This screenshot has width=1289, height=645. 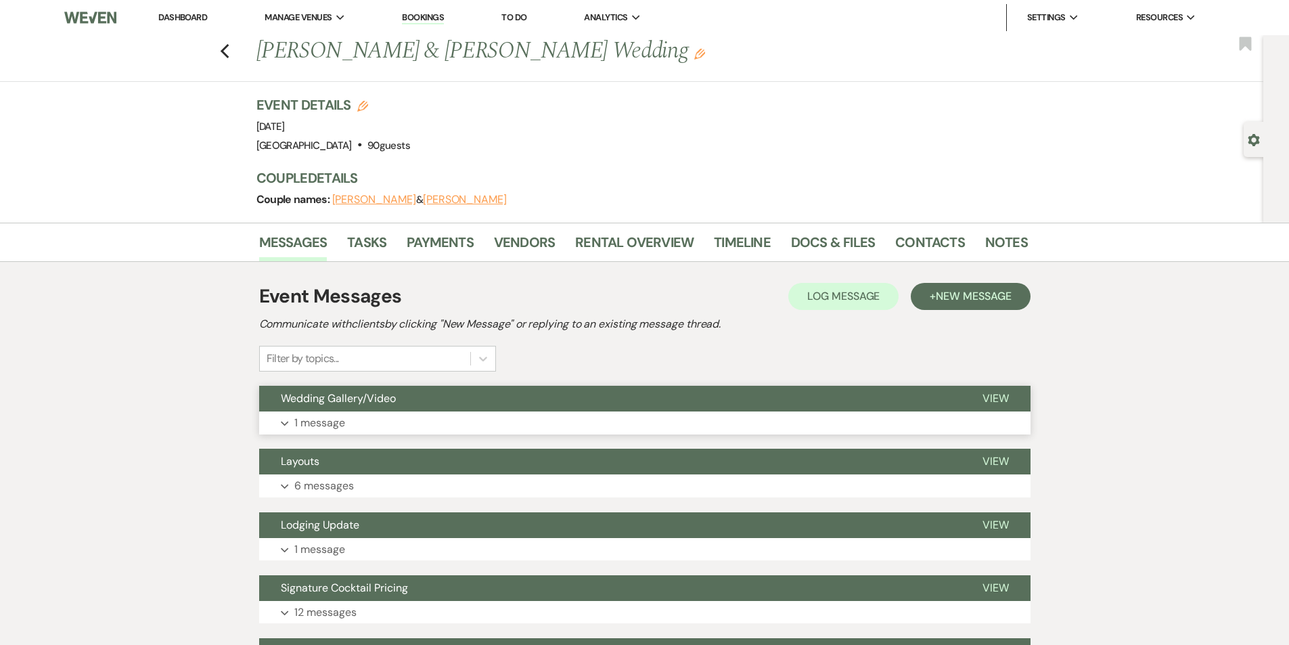 I want to click on h1: Event Messages, so click(x=330, y=296).